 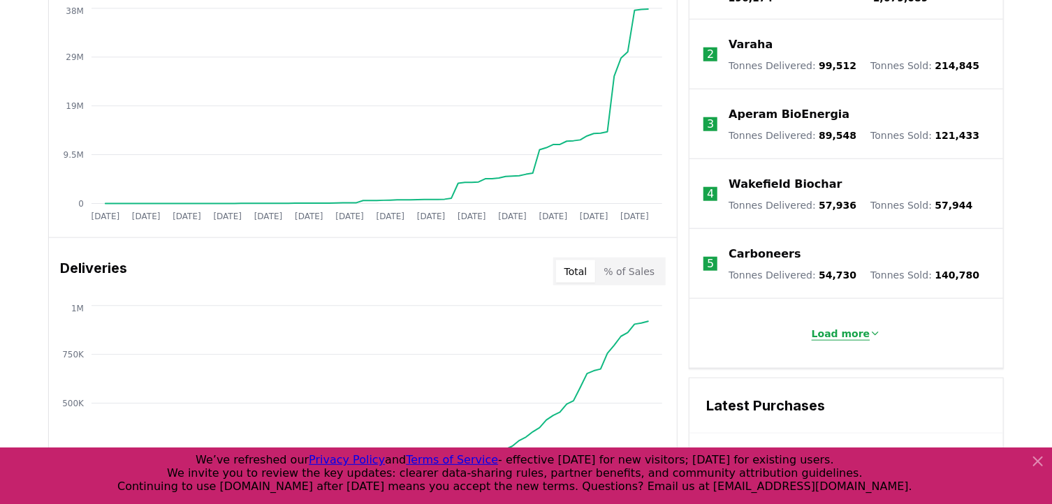 What do you see at coordinates (710, 264) in the screenshot?
I see `p: 5` at bounding box center [710, 264].